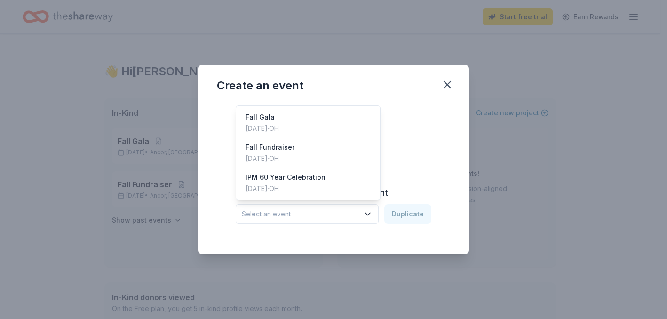 This screenshot has height=319, width=667. I want to click on div: Fall Fundraiser, so click(270, 147).